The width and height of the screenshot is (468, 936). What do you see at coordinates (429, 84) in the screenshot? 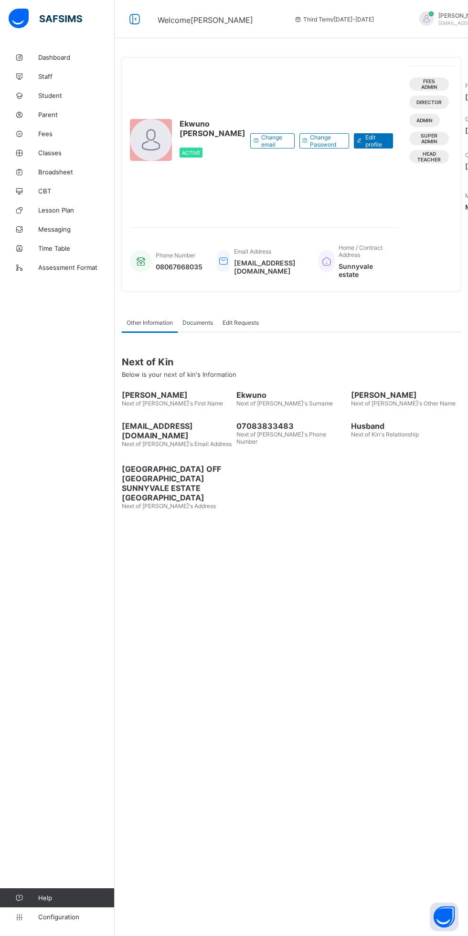
I see `span: Fees Admin` at bounding box center [429, 84].